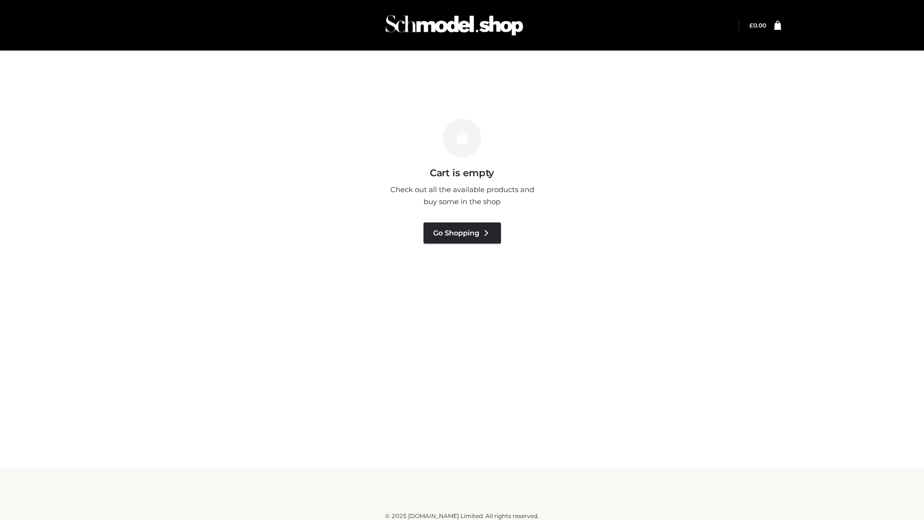  Describe the element at coordinates (758, 25) in the screenshot. I see `bdi: 0.00` at that location.